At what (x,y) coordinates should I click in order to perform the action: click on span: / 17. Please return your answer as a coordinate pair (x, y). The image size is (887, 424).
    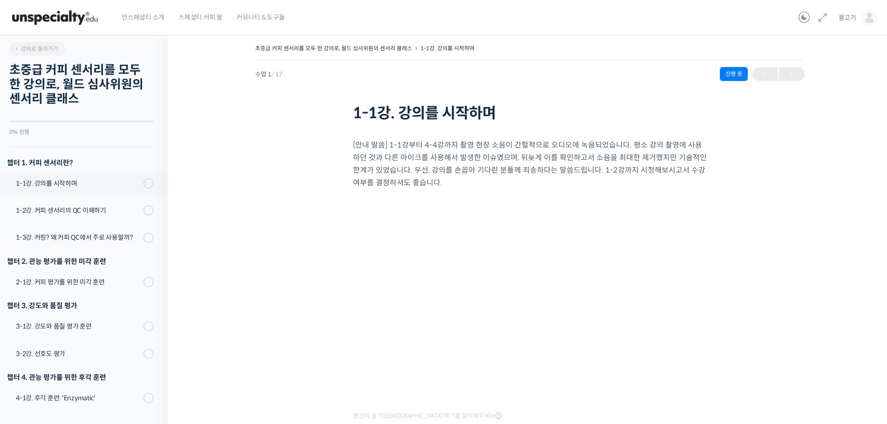
    Looking at the image, I should click on (277, 74).